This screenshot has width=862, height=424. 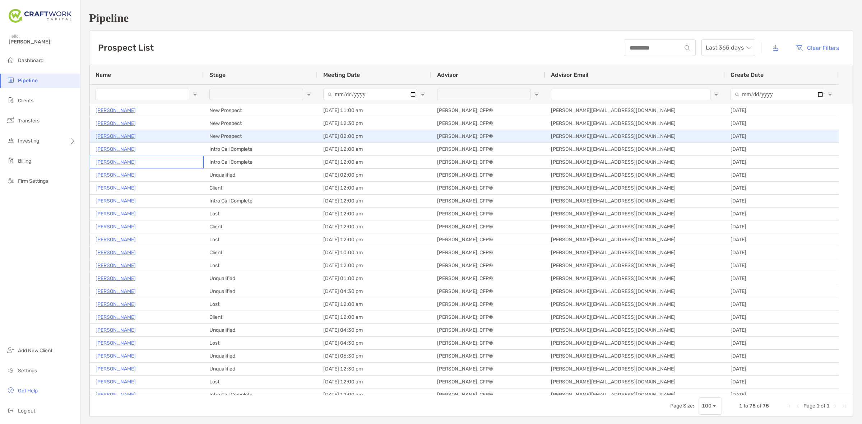 I want to click on div: New Prospect, so click(x=260, y=110).